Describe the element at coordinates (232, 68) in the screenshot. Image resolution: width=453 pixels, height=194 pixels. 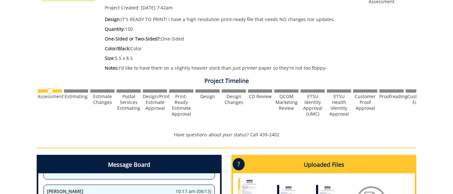
I see `p: I'd like to have them on a slightly heavier stock than just printer paper so they're not too floppy-` at that location.